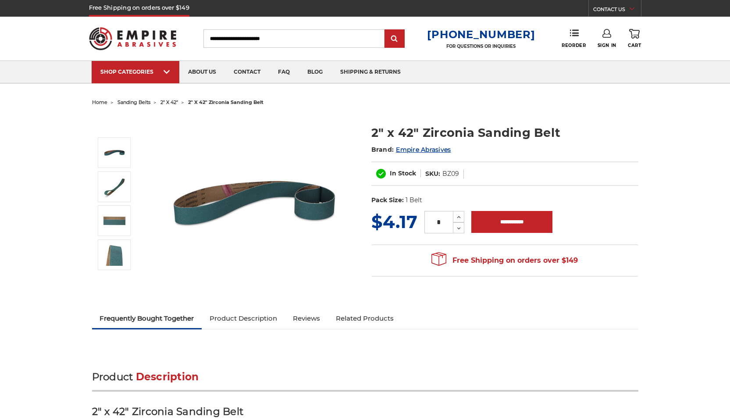  What do you see at coordinates (167, 377) in the screenshot?
I see `span: Description` at bounding box center [167, 377].